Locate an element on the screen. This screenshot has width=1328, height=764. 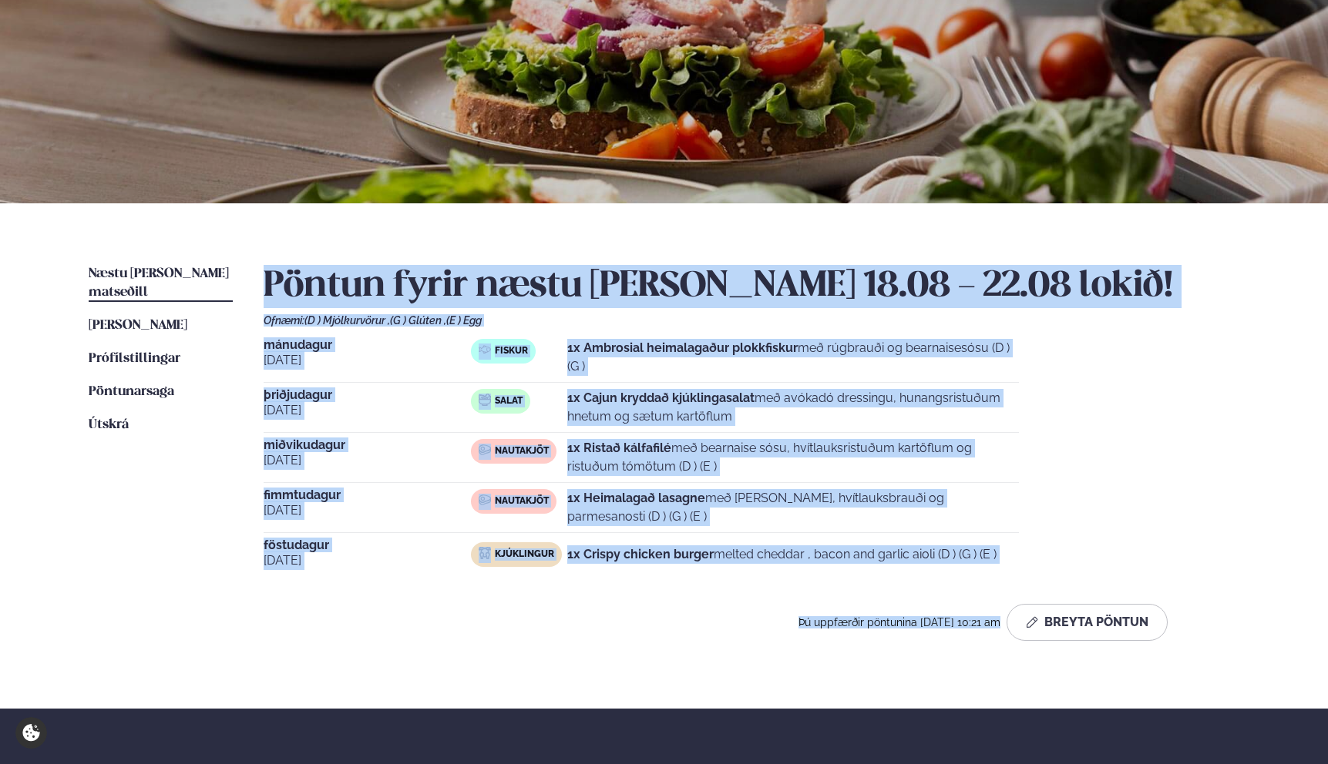
a: Útskrá is located at coordinates (109, 425).